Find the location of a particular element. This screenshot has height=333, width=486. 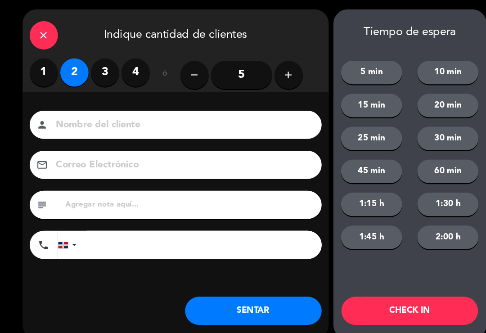

button: 30 min is located at coordinates (428, 132).